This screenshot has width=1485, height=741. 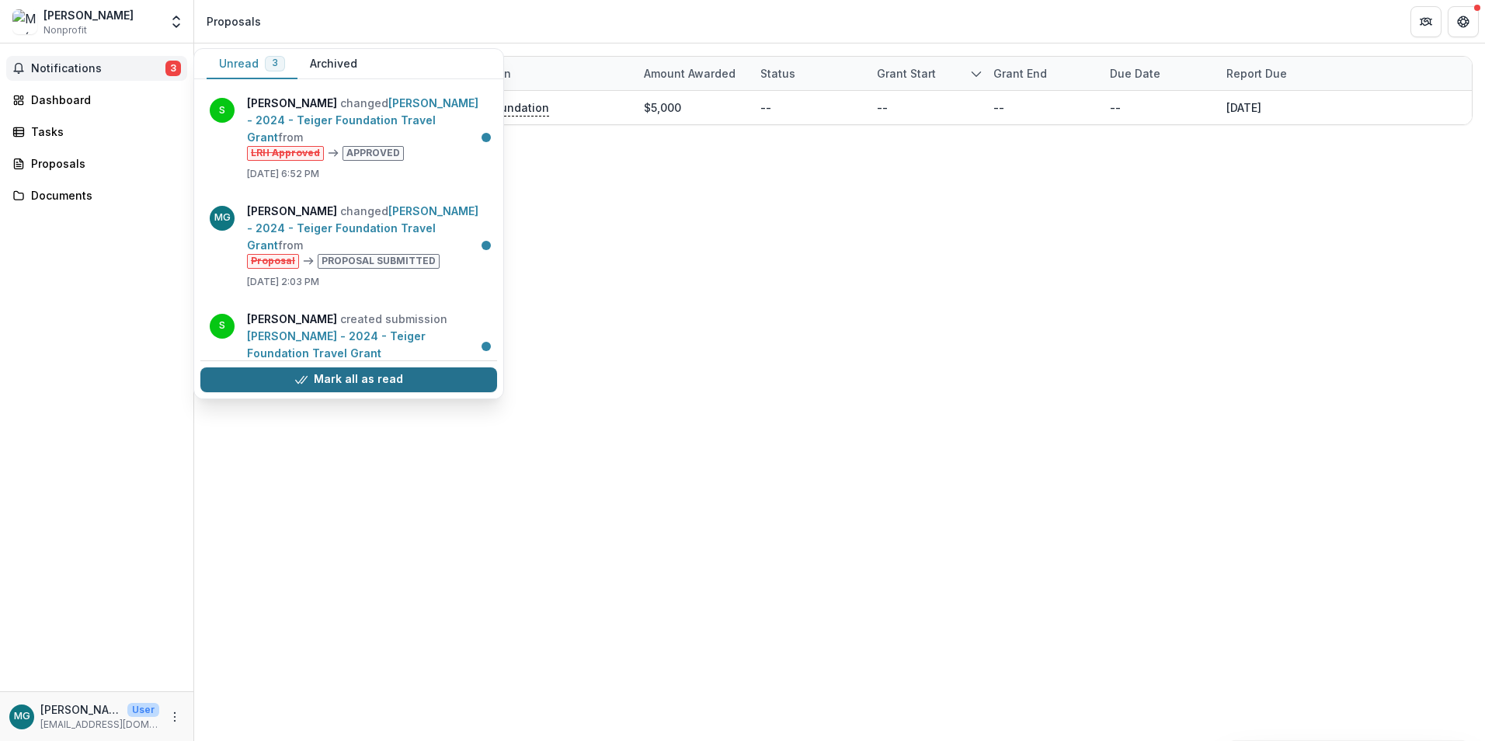 I want to click on button: Unread, so click(x=252, y=64).